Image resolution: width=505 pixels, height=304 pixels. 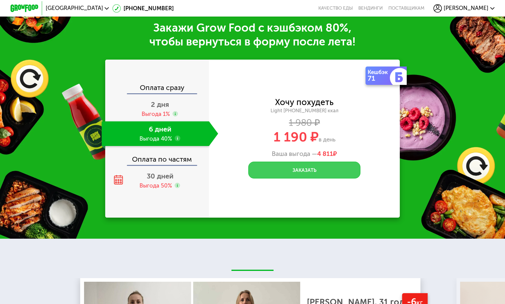 I want to click on span: 2 дня, so click(x=160, y=104).